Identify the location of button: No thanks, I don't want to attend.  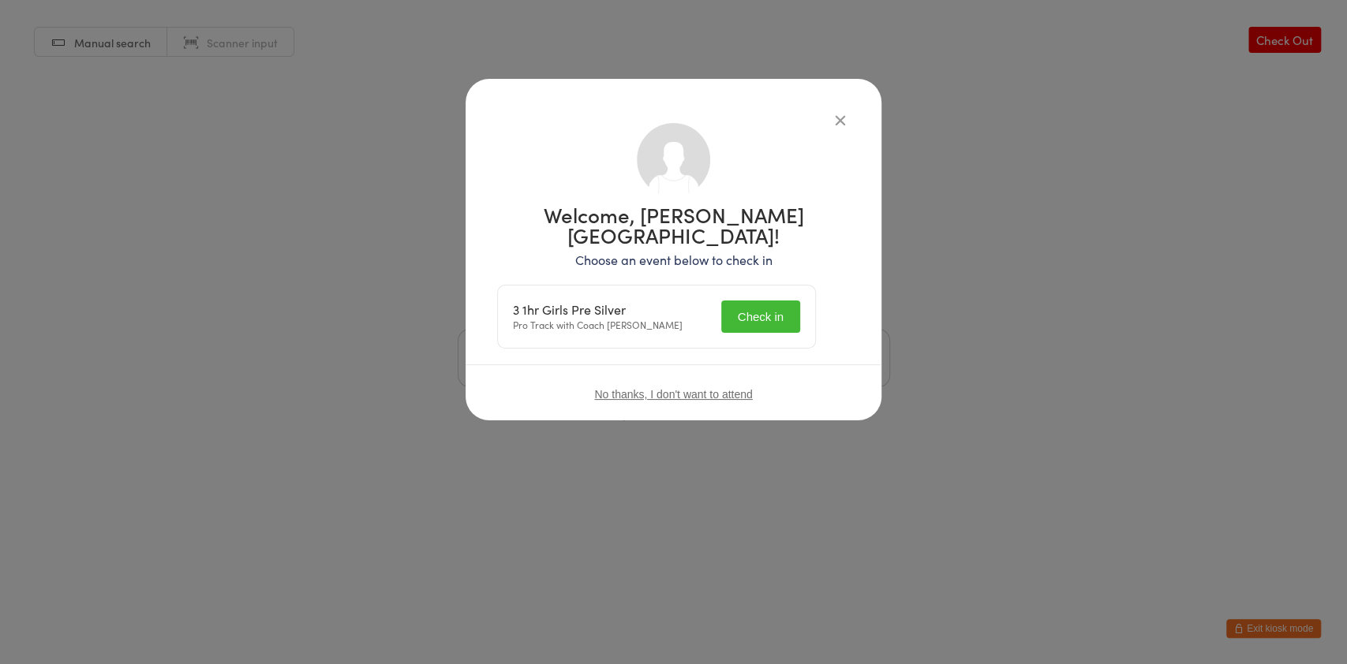
(673, 394).